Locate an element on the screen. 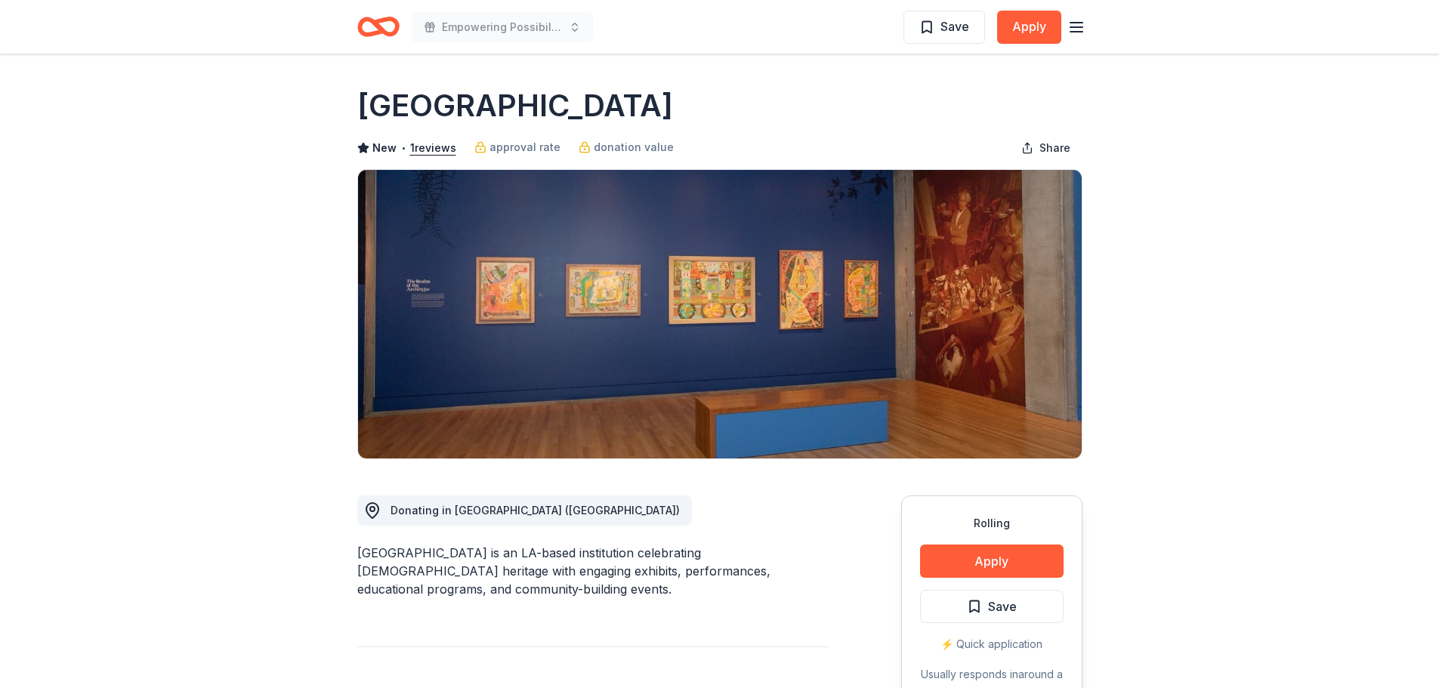 Image resolution: width=1439 pixels, height=688 pixels. a: approval rate is located at coordinates (518, 147).